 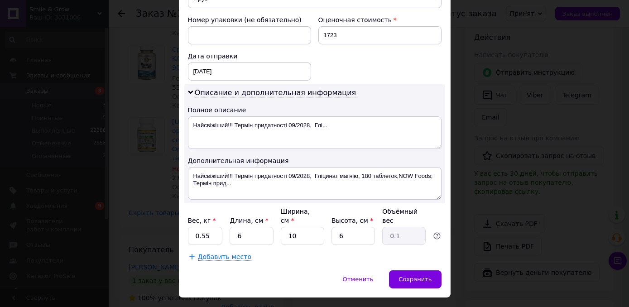 I want to click on span: Добавить место, so click(x=225, y=257).